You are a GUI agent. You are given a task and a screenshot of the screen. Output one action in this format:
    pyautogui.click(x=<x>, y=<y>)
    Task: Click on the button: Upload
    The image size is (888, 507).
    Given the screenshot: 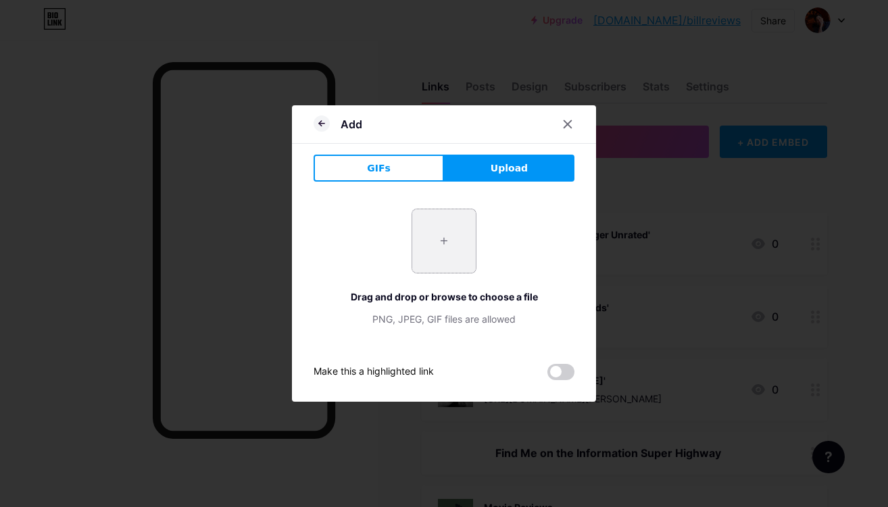 What is the action you would take?
    pyautogui.click(x=509, y=168)
    